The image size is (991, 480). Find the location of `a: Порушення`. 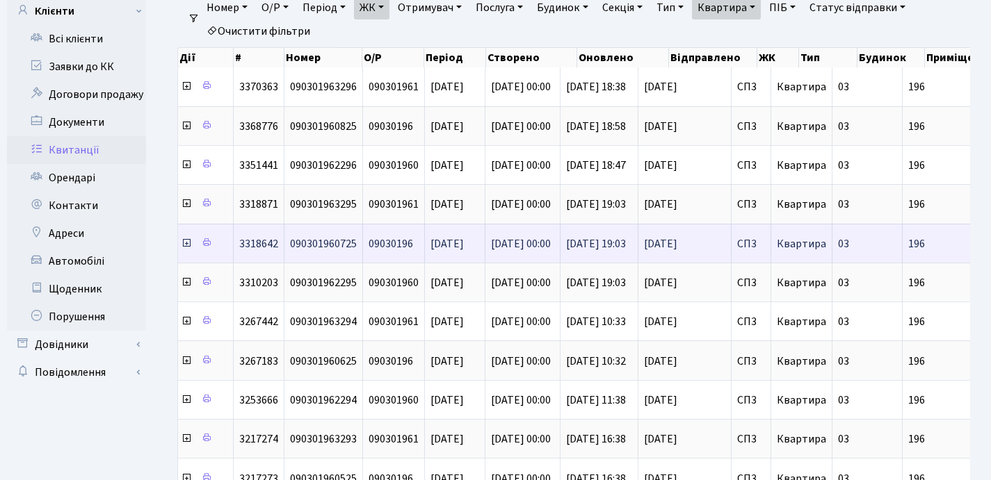

a: Порушення is located at coordinates (76, 317).